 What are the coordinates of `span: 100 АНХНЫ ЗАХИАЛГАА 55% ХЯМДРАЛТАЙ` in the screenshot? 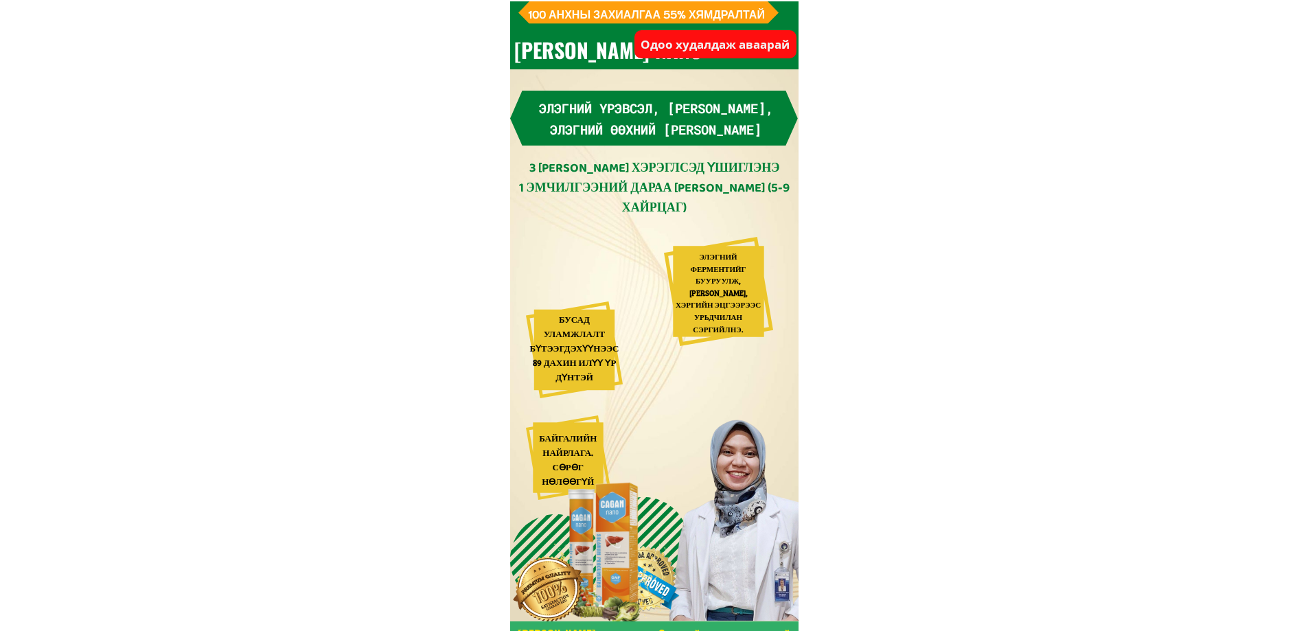 It's located at (646, 13).